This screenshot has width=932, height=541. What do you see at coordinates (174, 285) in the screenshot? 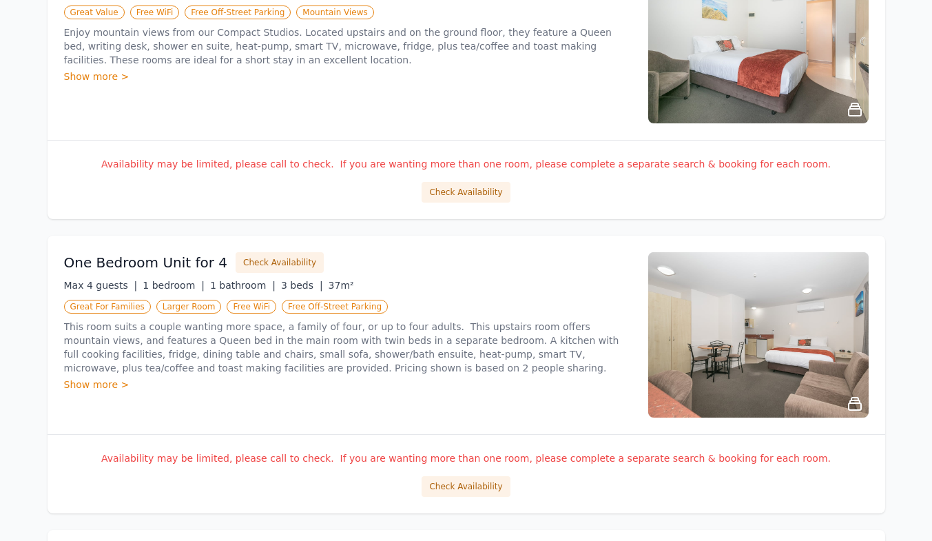
I see `span: 1 bedroom |` at bounding box center [174, 285].